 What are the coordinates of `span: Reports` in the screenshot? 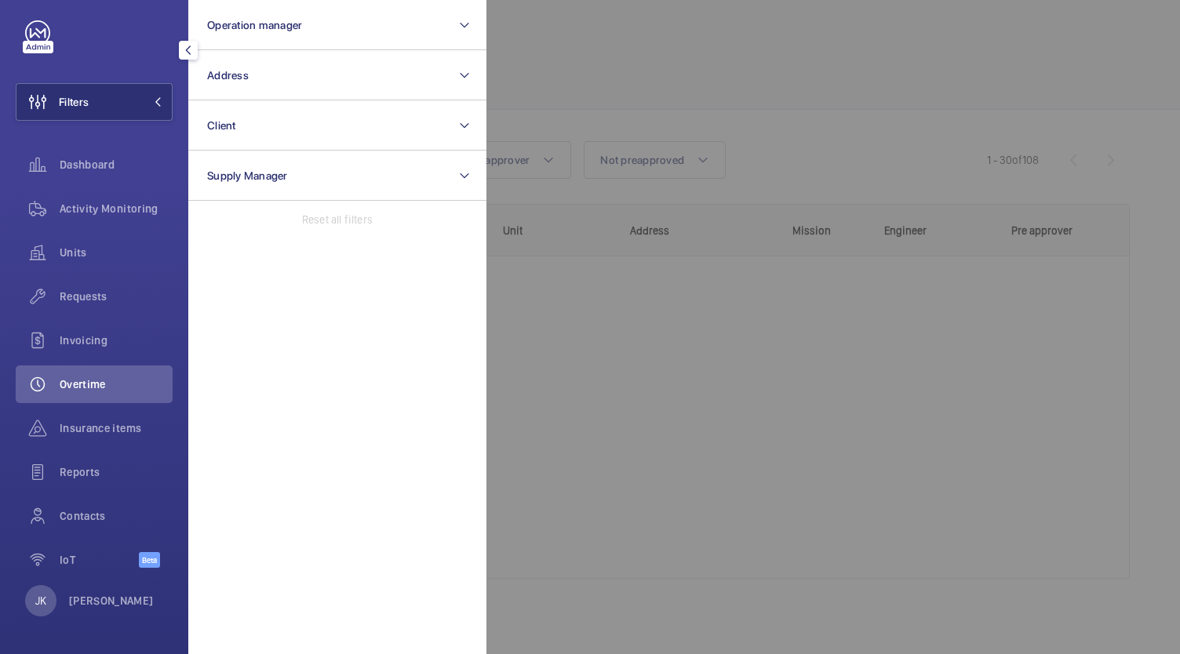 It's located at (116, 472).